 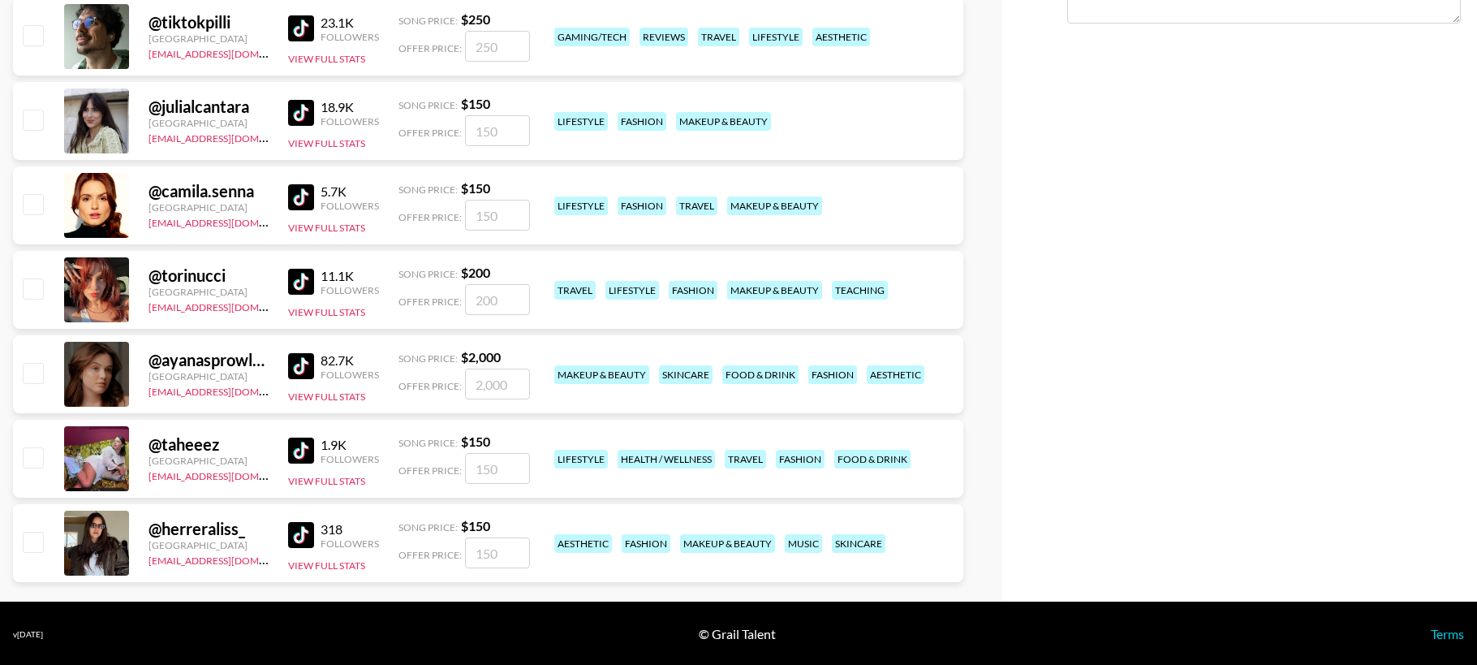 I want to click on div: @ torinucci, so click(x=209, y=275).